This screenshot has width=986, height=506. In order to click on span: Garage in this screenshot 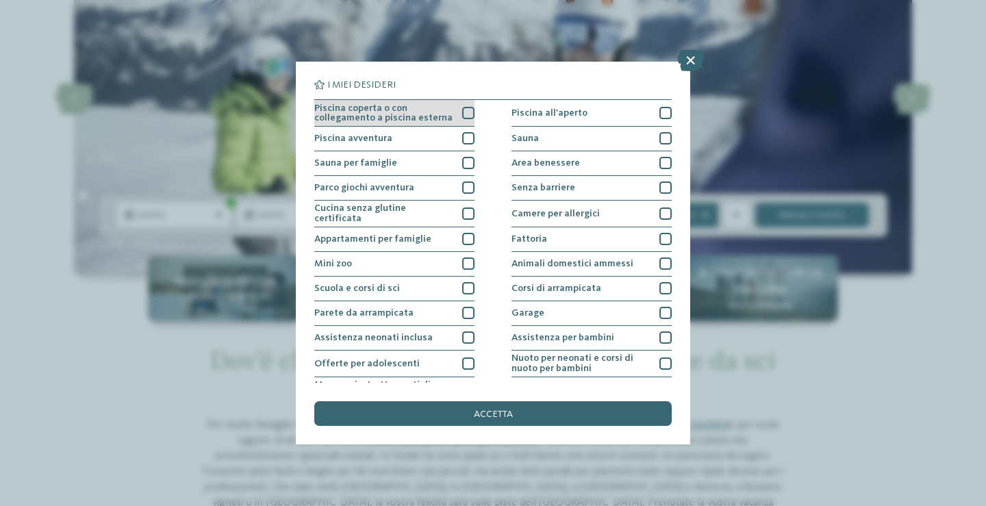, I will do `click(528, 313)`.